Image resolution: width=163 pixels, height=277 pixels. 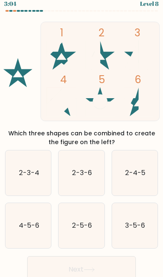 I want to click on text: 2-5-6, so click(x=82, y=226).